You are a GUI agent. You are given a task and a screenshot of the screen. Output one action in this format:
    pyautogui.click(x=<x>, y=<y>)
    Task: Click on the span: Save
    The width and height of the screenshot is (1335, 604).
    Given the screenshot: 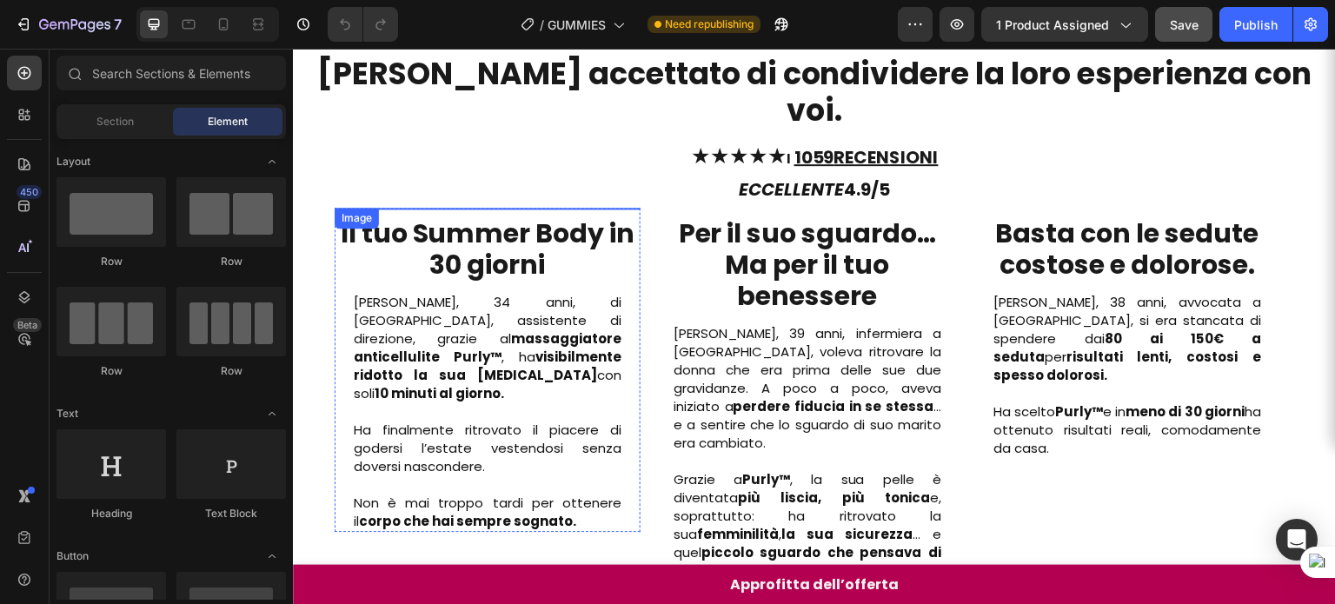 What is the action you would take?
    pyautogui.click(x=1184, y=24)
    